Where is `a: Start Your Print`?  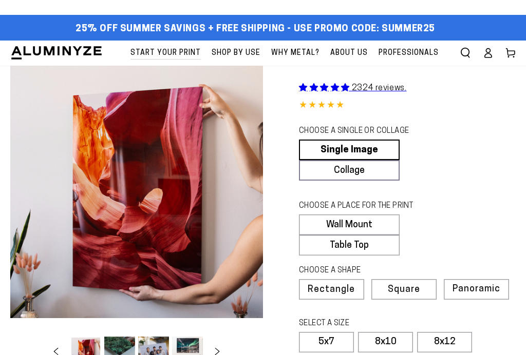
a: Start Your Print is located at coordinates (165, 53).